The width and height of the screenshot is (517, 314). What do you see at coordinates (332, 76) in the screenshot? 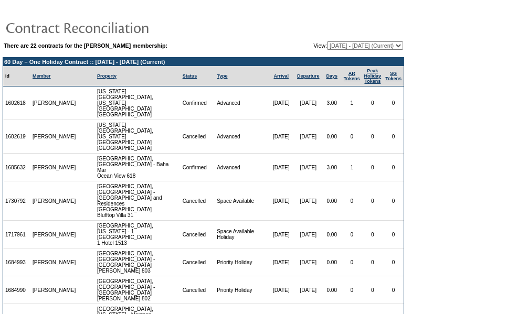
I see `a: Days` at bounding box center [332, 76].